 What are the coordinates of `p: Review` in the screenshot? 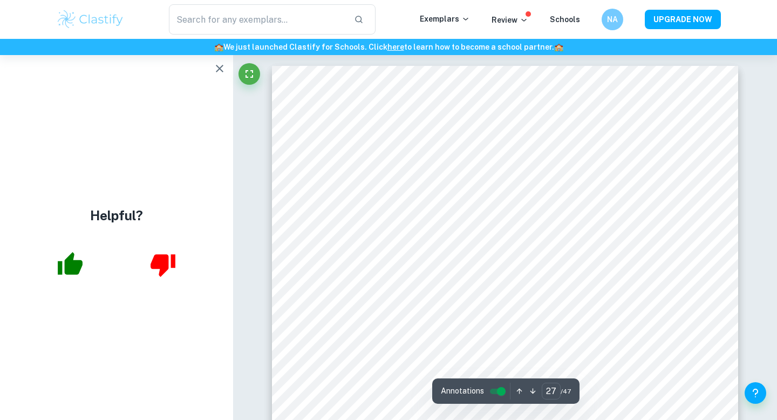 It's located at (510, 20).